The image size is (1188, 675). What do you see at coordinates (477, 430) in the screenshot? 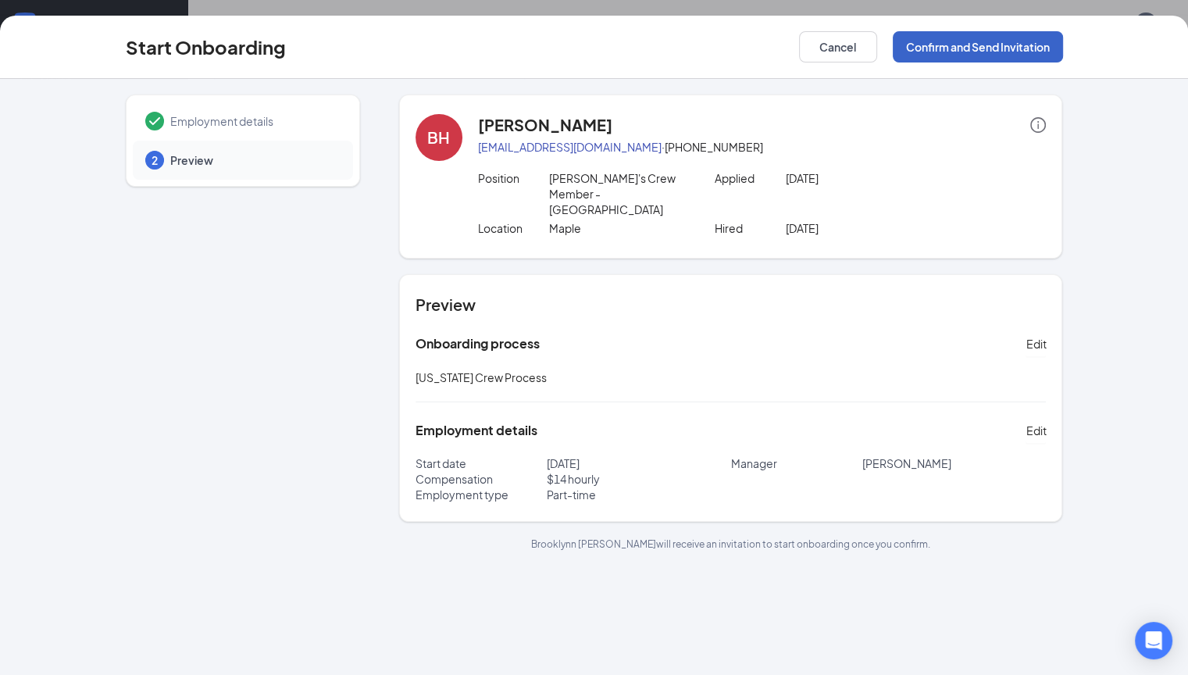
I see `h5: Employment details` at bounding box center [477, 430].